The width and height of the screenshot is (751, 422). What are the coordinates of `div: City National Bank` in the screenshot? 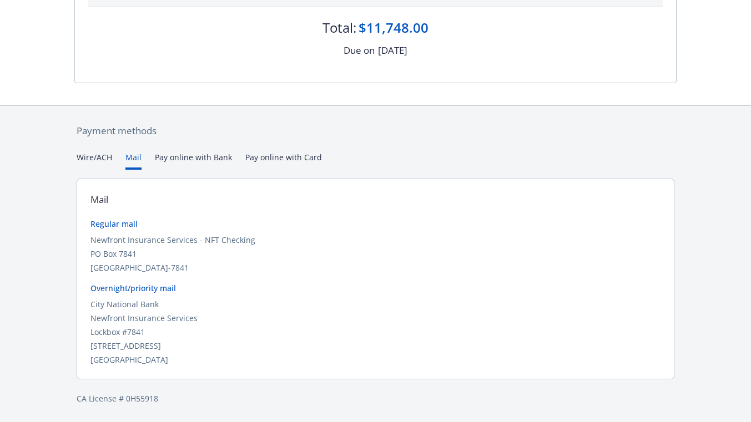 It's located at (375, 304).